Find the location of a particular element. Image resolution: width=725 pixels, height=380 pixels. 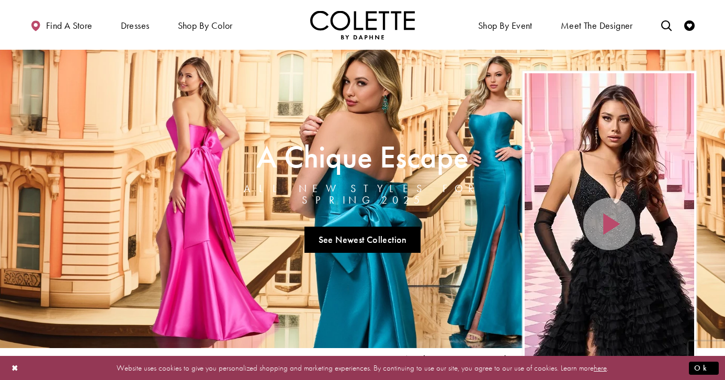

img: Colette by Daphne is located at coordinates (362, 25).